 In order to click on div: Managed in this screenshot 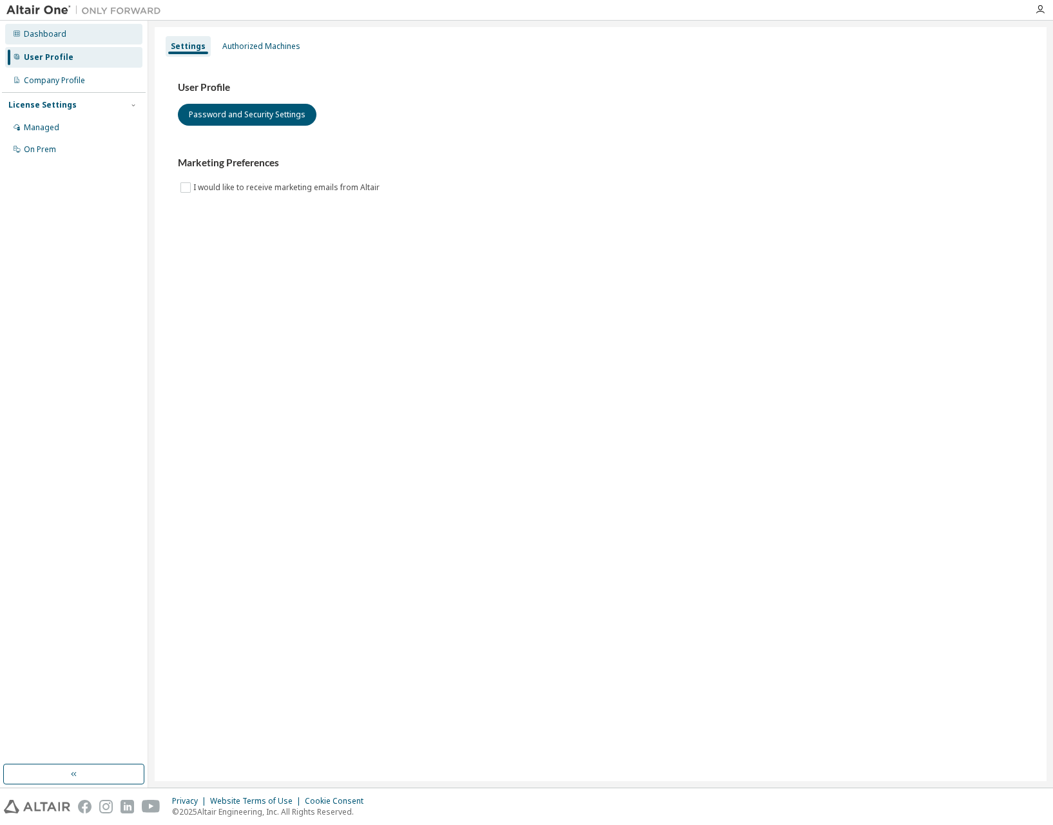, I will do `click(41, 128)`.